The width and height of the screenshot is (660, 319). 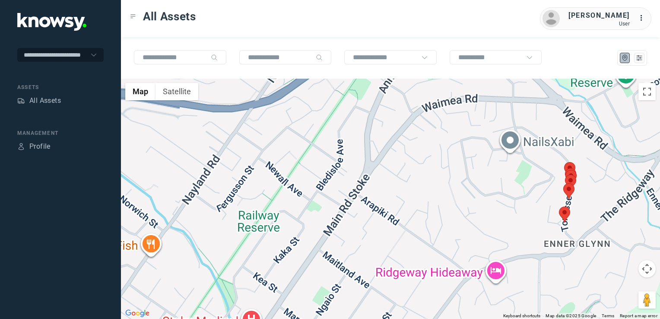 What do you see at coordinates (647, 92) in the screenshot?
I see `button: Toggle fullscreen view` at bounding box center [647, 92].